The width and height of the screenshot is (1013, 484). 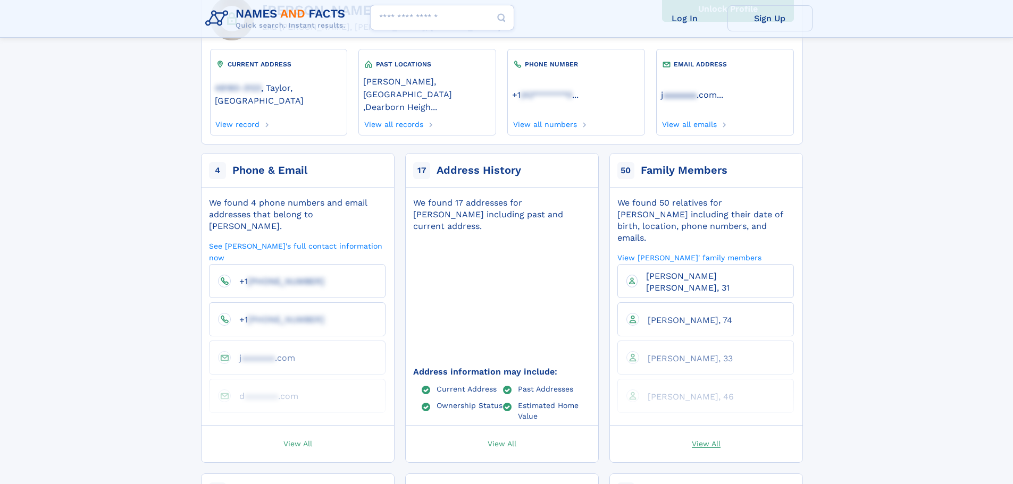 I want to click on a: Current Address, so click(x=466, y=389).